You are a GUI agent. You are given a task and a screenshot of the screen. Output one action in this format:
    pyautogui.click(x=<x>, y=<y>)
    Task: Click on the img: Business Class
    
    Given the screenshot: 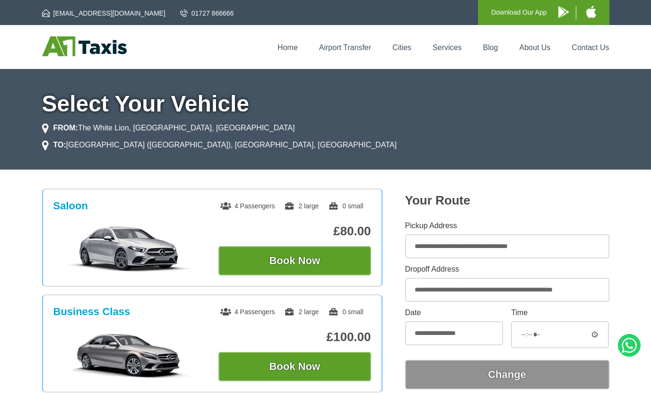 What is the action you would take?
    pyautogui.click(x=129, y=355)
    